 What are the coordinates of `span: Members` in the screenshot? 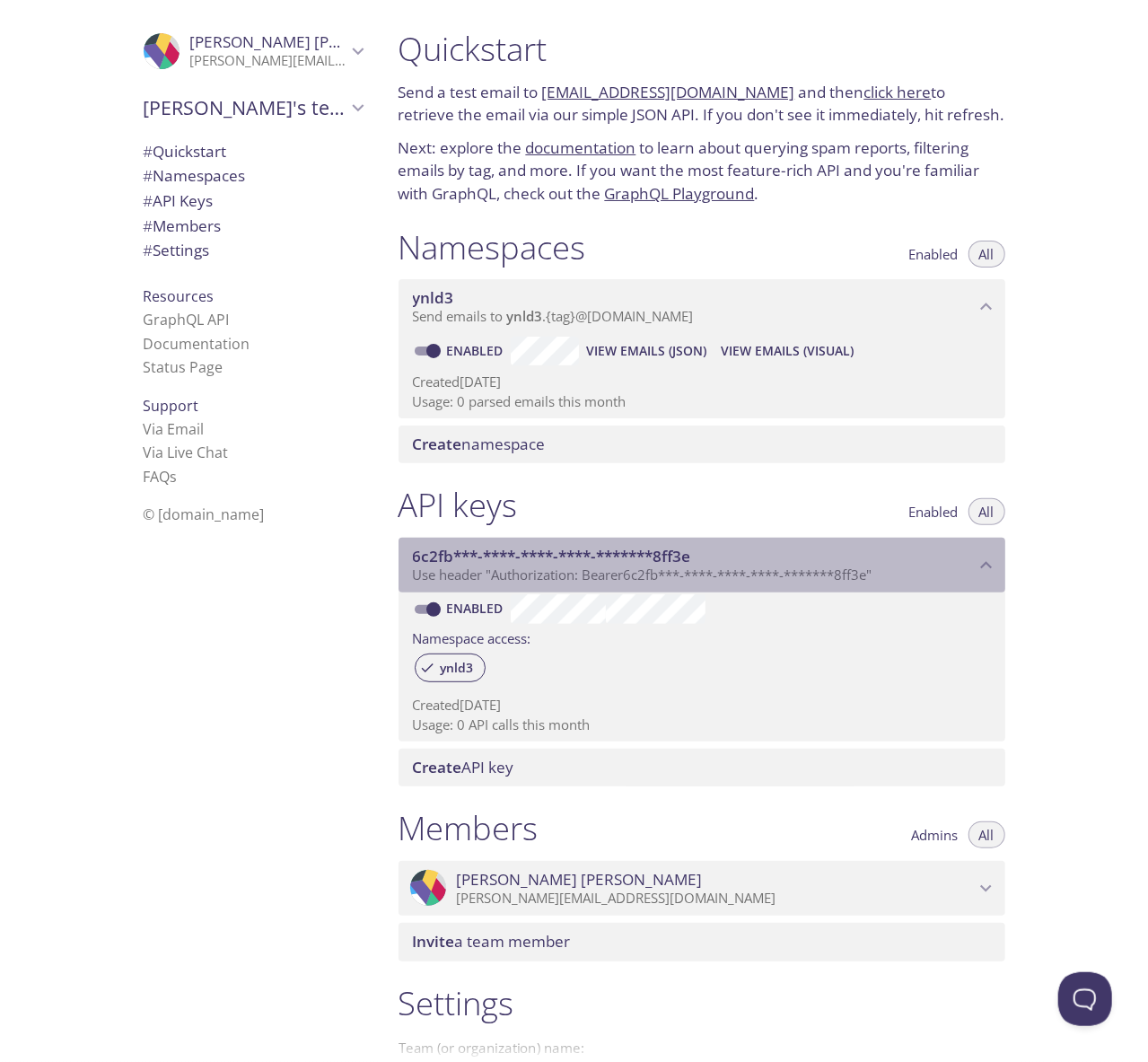 It's located at (182, 225).